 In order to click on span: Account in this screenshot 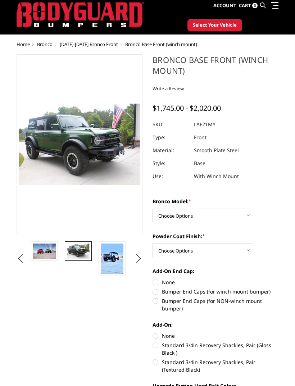, I will do `click(225, 5)`.